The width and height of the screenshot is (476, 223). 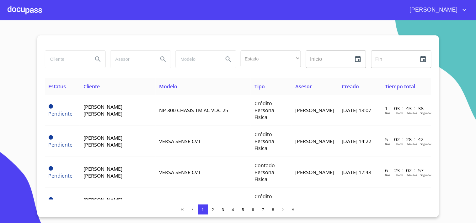 What do you see at coordinates (92, 87) in the screenshot?
I see `span: Cliente` at bounding box center [92, 87].